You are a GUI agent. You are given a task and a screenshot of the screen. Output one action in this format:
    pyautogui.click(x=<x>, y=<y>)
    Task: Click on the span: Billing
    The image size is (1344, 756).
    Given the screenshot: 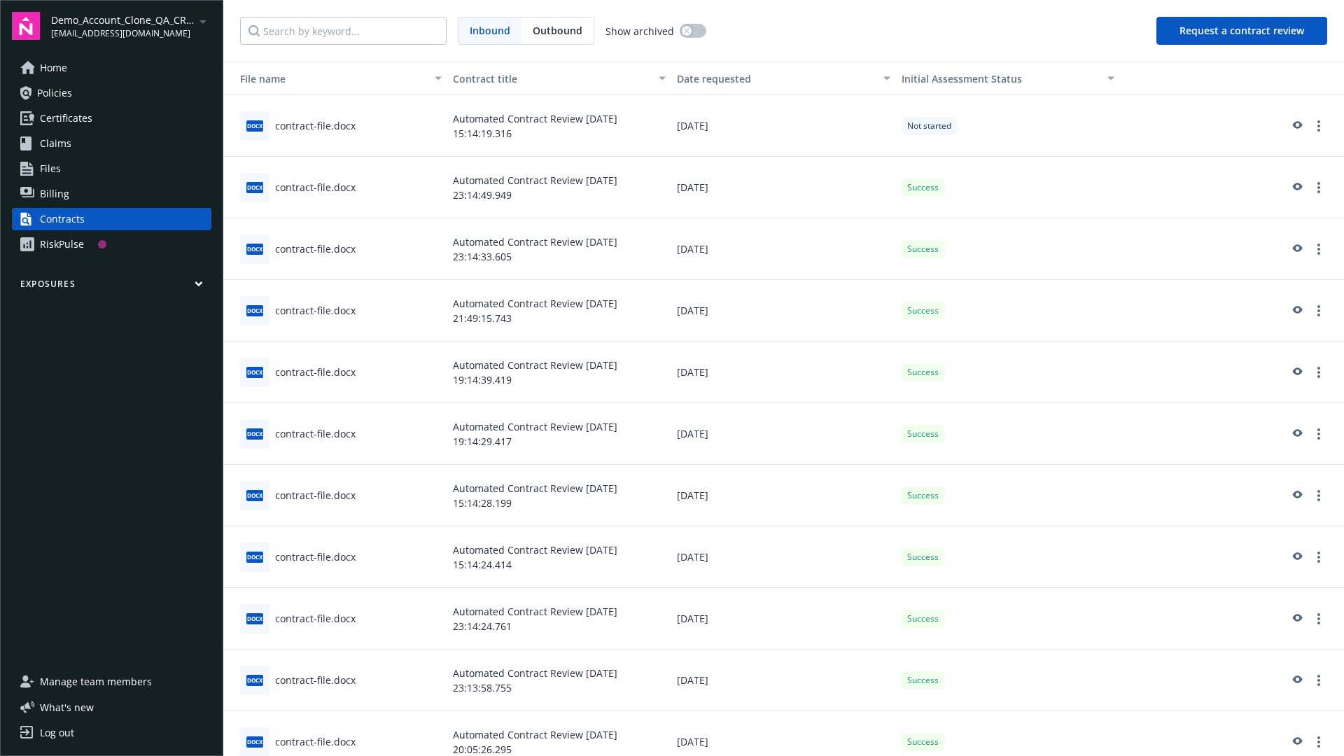 What is the action you would take?
    pyautogui.click(x=55, y=194)
    